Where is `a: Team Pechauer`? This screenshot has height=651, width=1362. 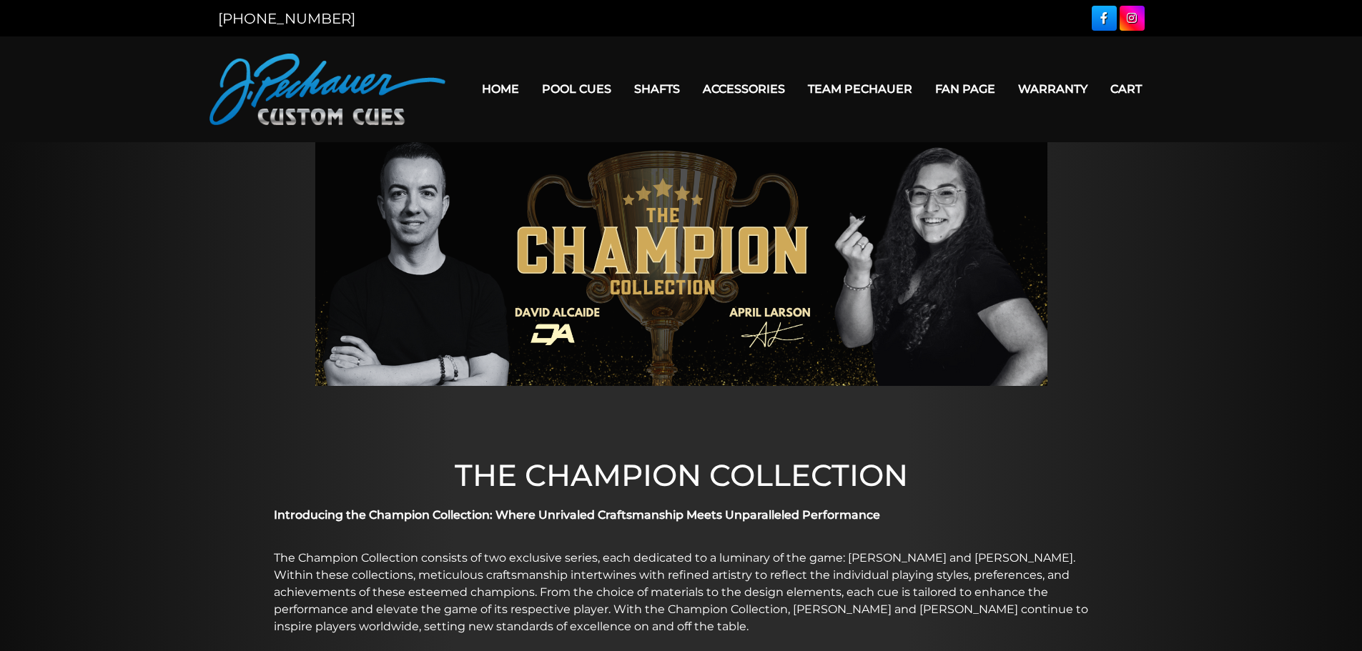
a: Team Pechauer is located at coordinates (860, 89).